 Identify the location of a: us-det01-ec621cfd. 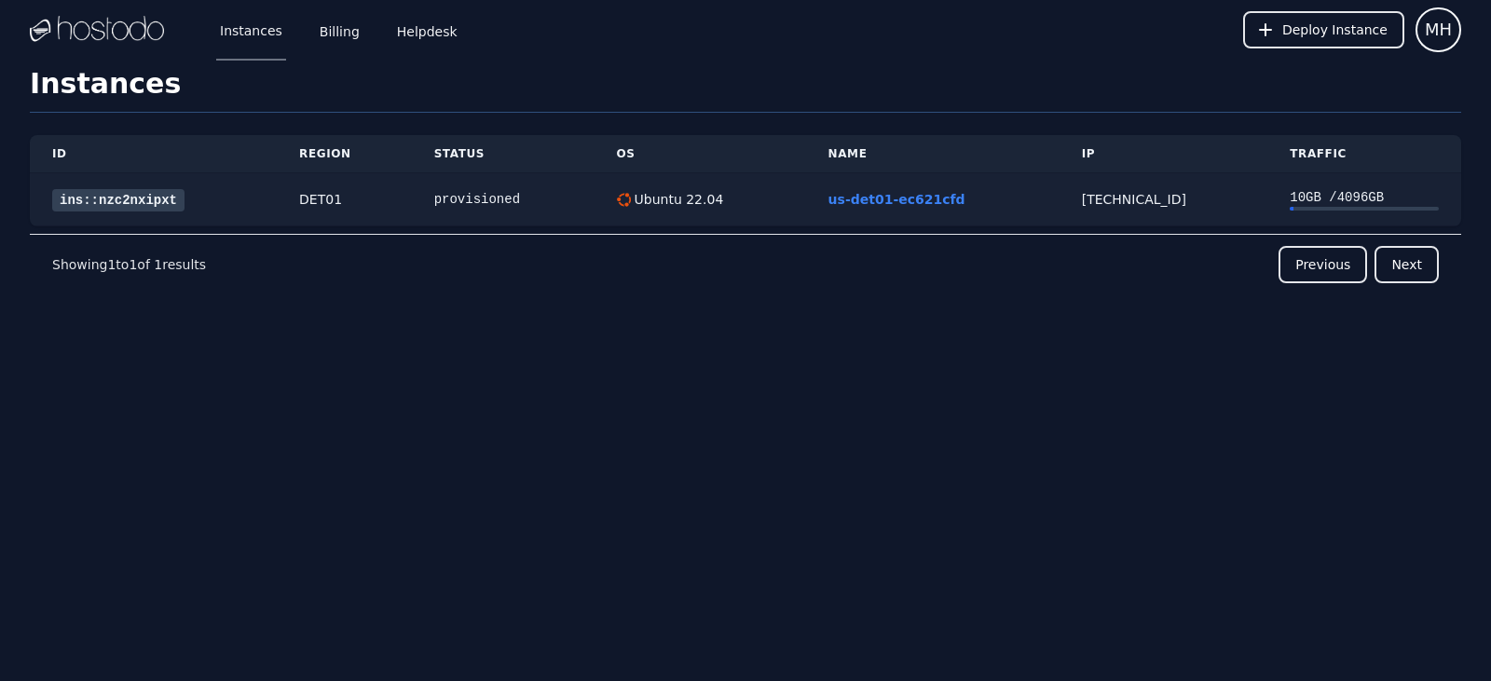
(896, 199).